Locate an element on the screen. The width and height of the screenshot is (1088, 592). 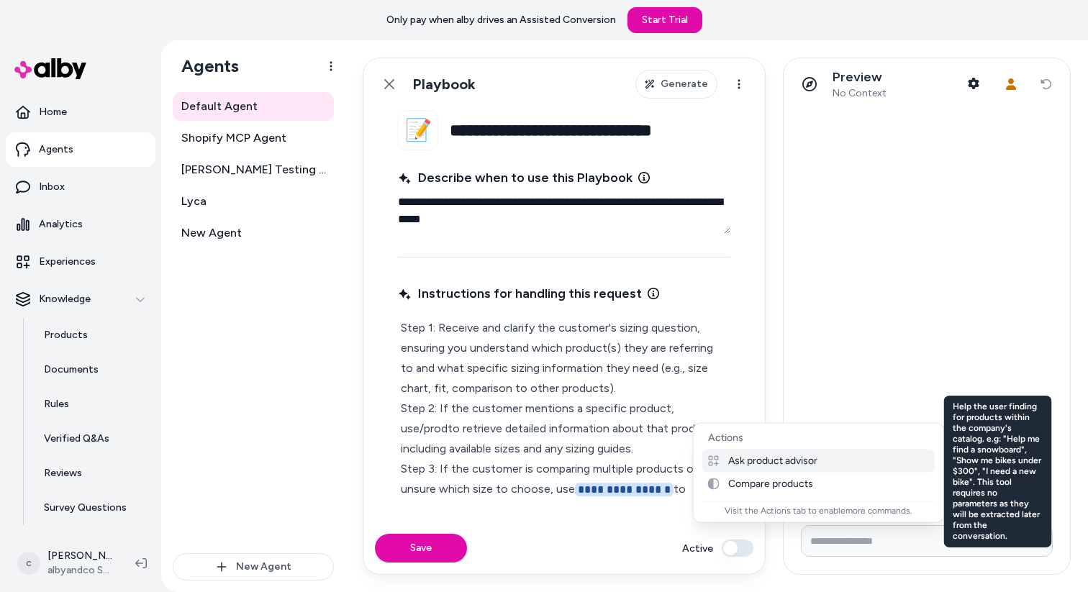
a: Agents is located at coordinates (81, 150).